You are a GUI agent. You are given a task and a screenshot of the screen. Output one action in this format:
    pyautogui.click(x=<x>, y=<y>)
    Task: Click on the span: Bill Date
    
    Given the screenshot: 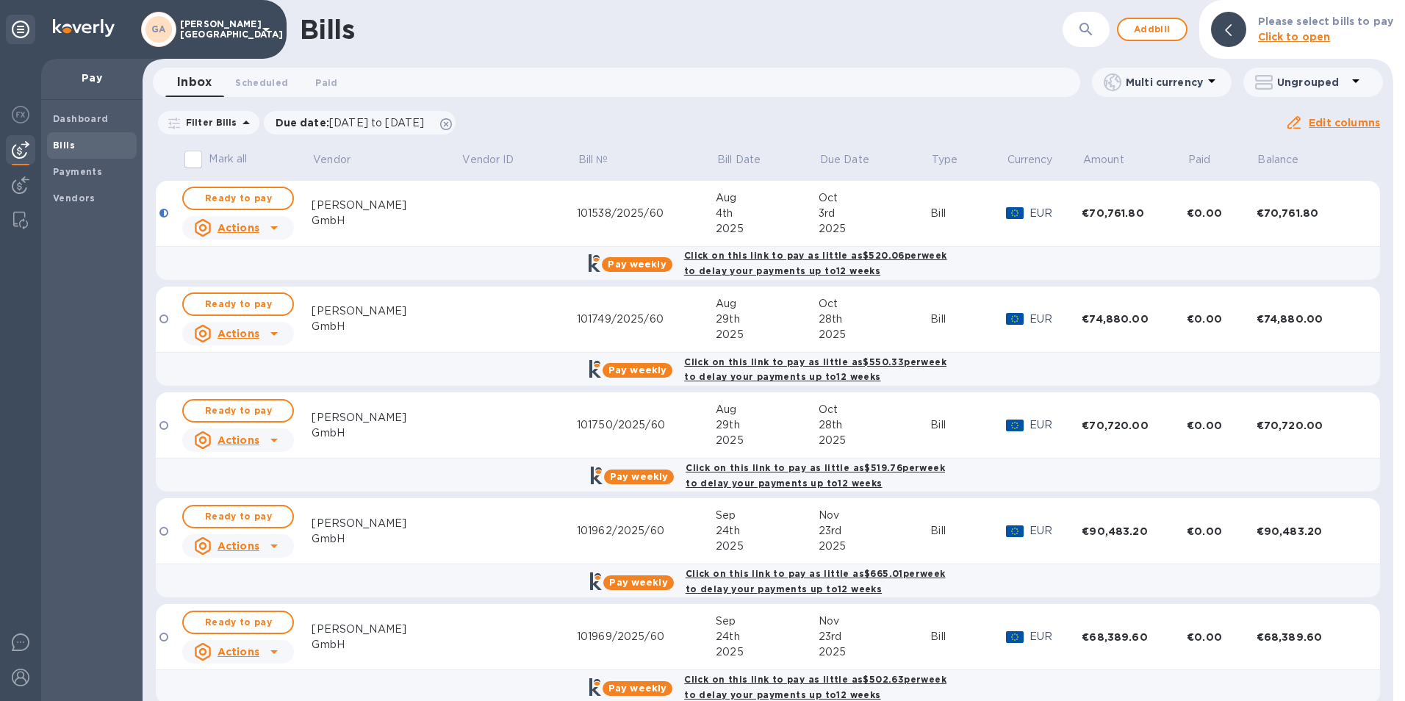 What is the action you would take?
    pyautogui.click(x=748, y=159)
    